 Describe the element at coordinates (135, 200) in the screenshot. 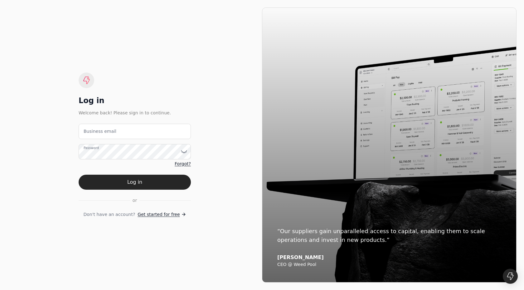

I see `span: or` at that location.